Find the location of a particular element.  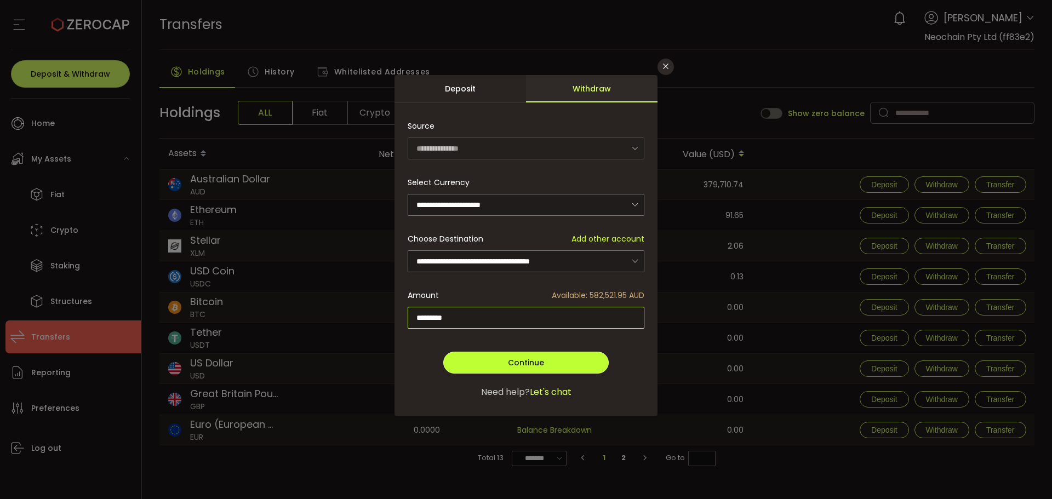

span: Need help? is located at coordinates (505, 392).